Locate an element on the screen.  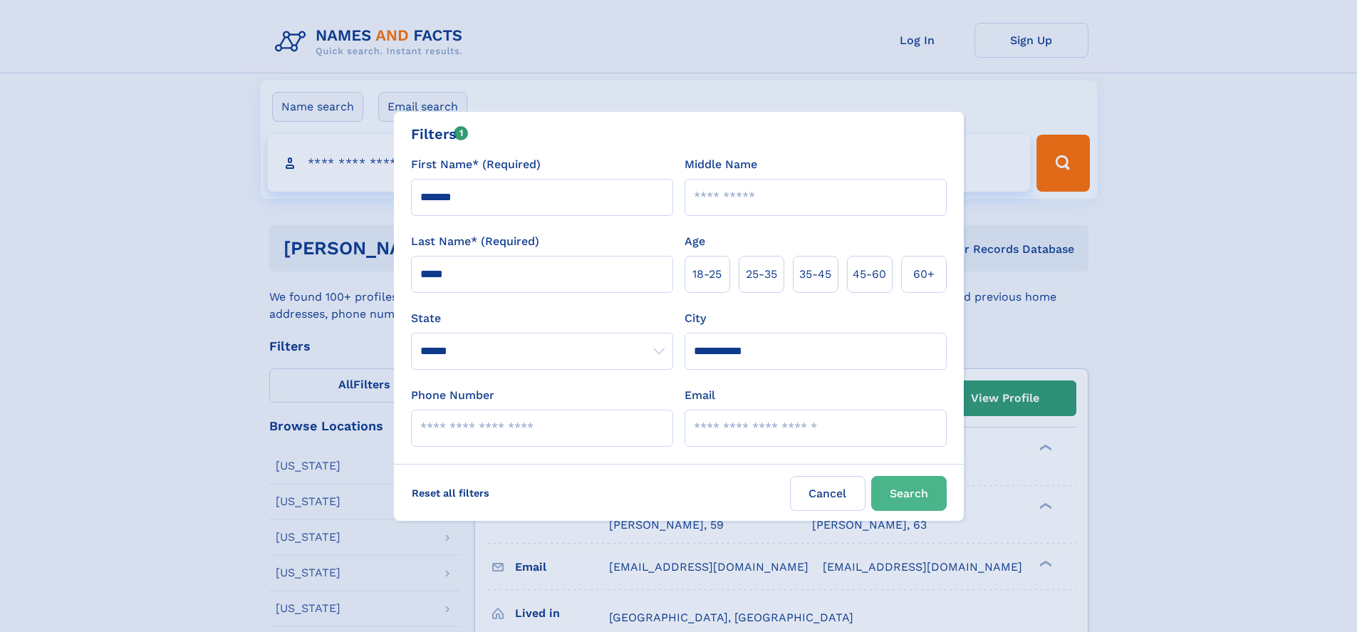
span: 45‑60 is located at coordinates (869, 274).